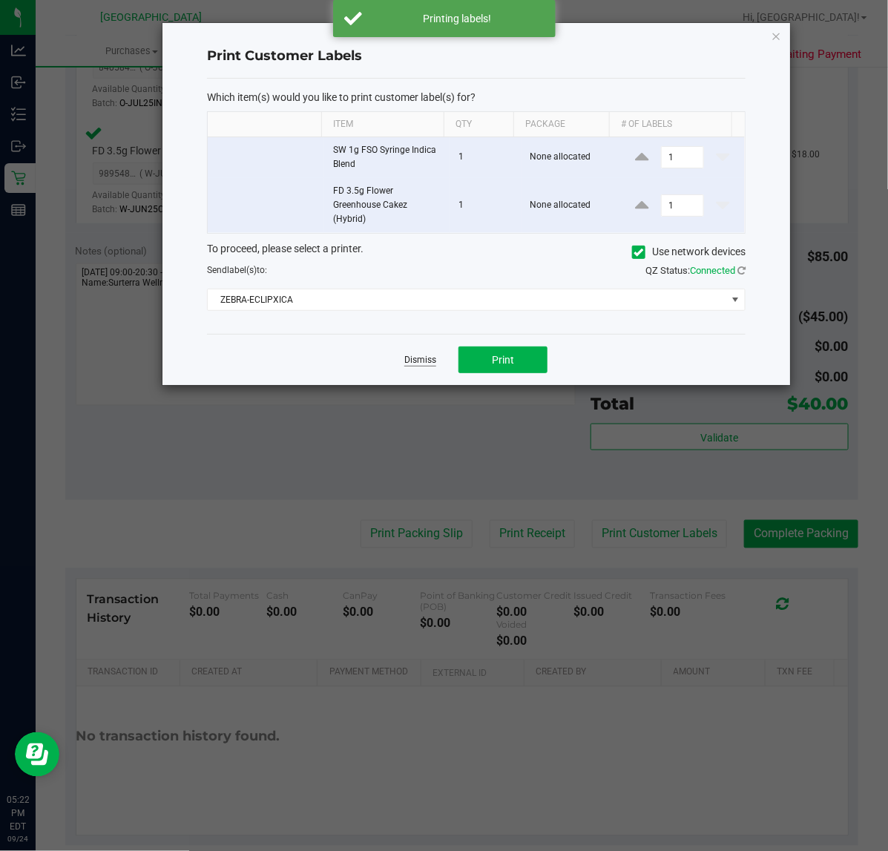  What do you see at coordinates (387, 206) in the screenshot?
I see `td: FD 3.5g Flower Greenhouse Cakez (Hybrid)` at bounding box center [387, 206].